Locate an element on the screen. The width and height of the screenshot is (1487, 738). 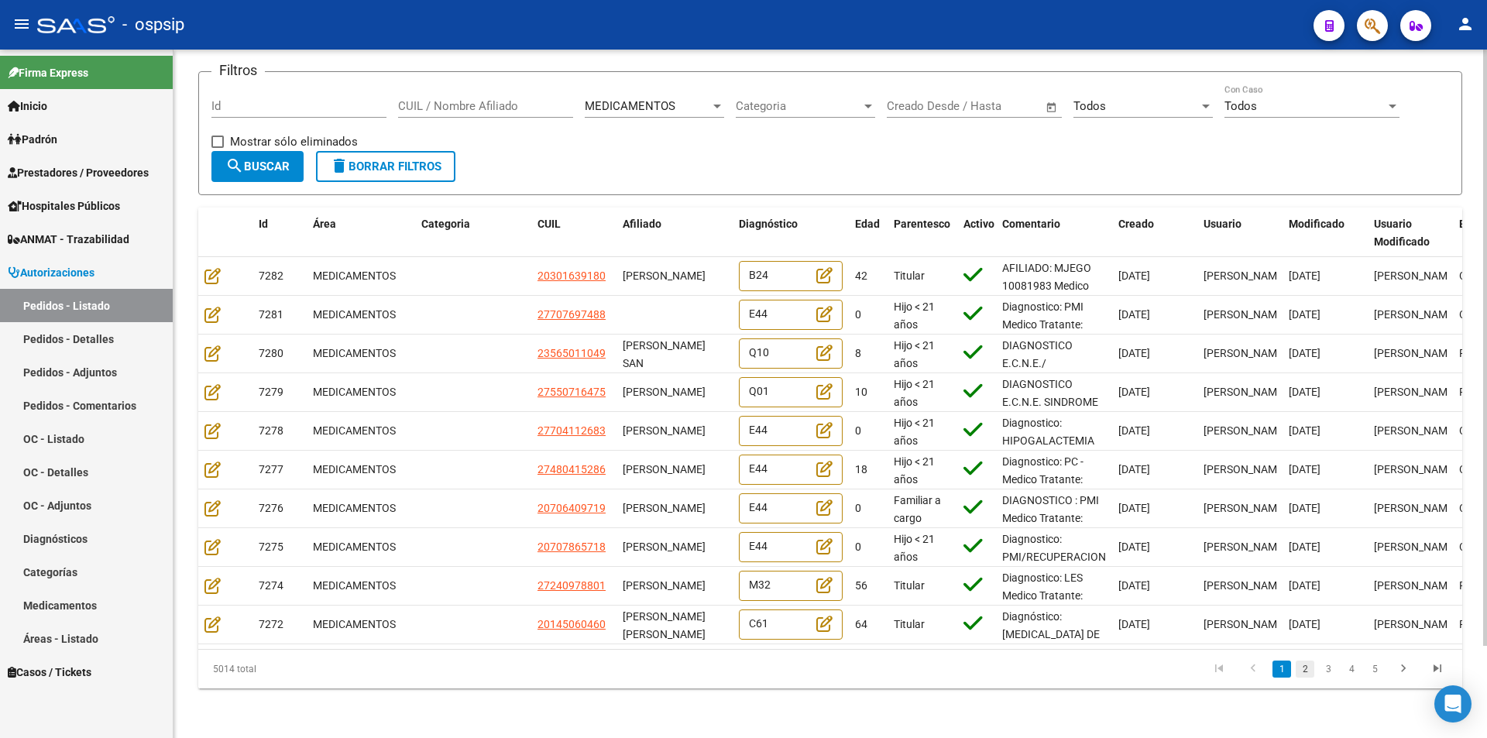
span: Hospitales Públicos is located at coordinates (64, 206).